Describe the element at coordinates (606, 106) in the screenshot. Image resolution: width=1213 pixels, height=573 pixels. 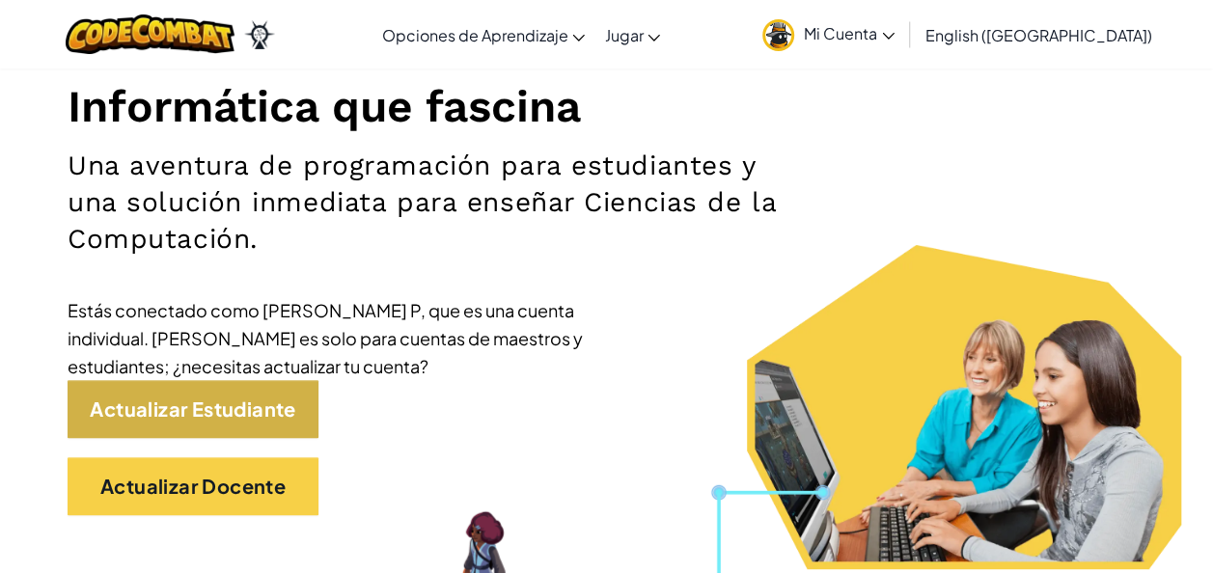
I see `h1: Informática que fascina` at that location.